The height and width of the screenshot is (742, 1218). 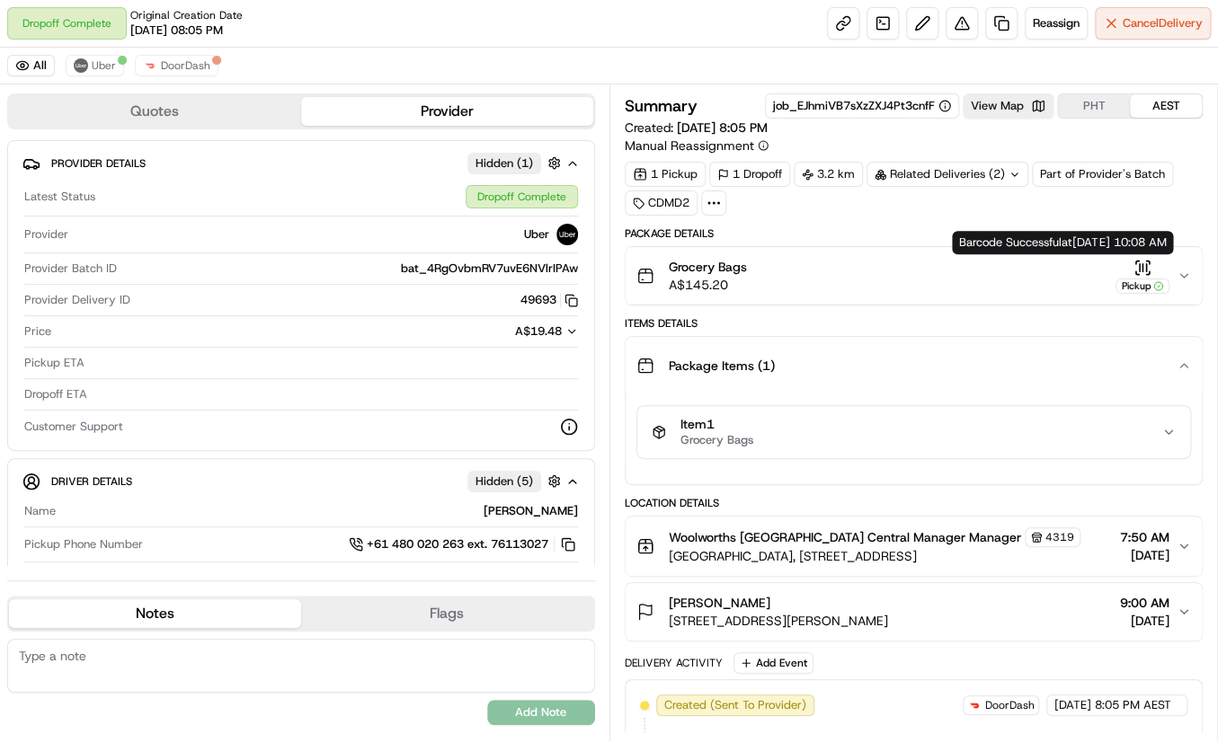 I want to click on button: Pickup, so click(x=1142, y=276).